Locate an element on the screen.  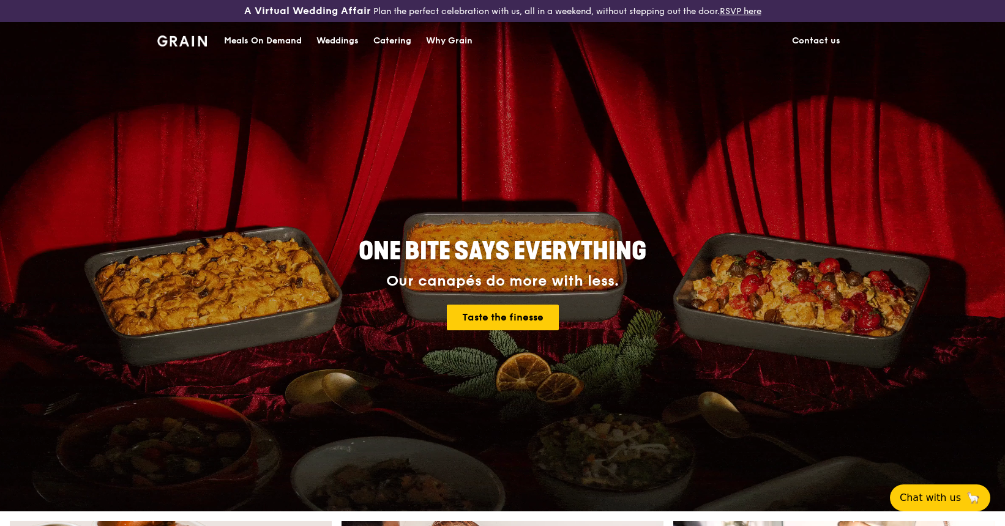
div: Catering is located at coordinates (392, 41).